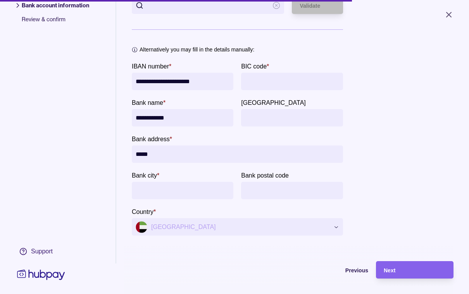  Describe the element at coordinates (152, 139) in the screenshot. I see `label: Bank address` at that location.